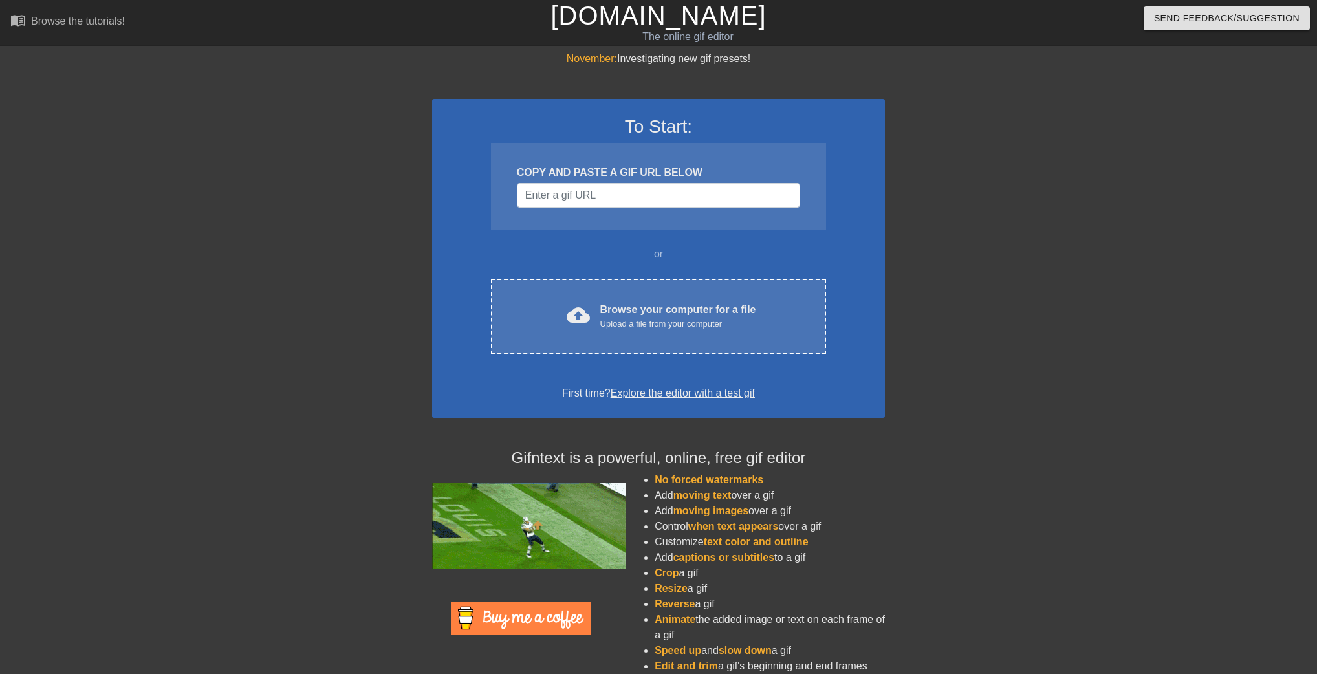  What do you see at coordinates (658, 458) in the screenshot?
I see `h4: Gifntext is a powerful, online, free gif editor` at bounding box center [658, 458].